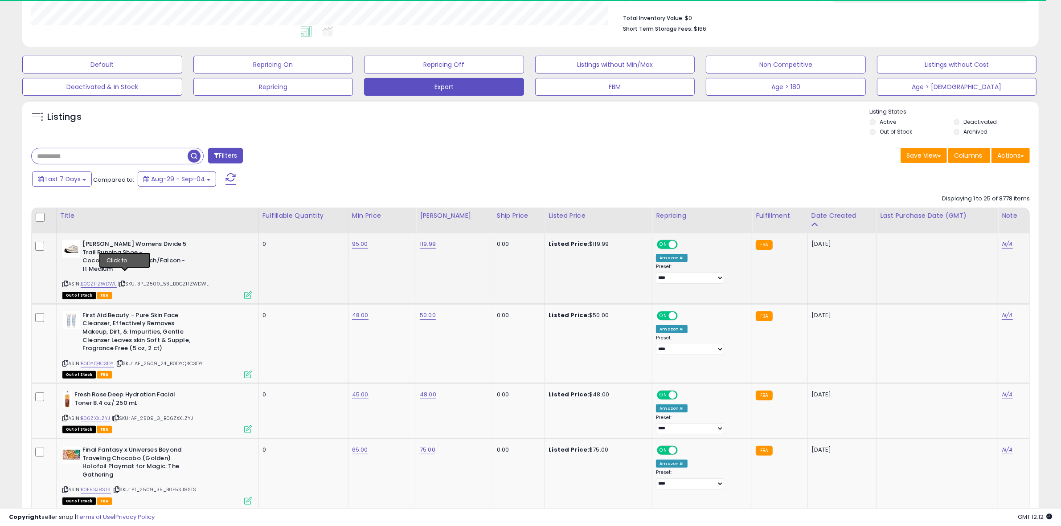 The image size is (1061, 526). I want to click on div: Repricing, so click(702, 216).